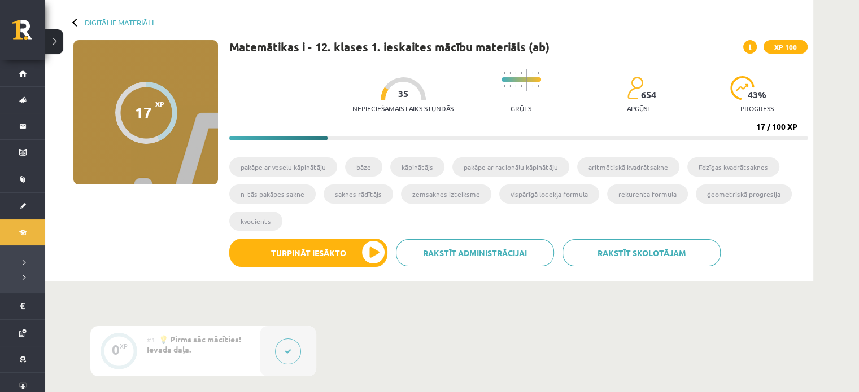 The image size is (859, 392). What do you see at coordinates (256, 221) in the screenshot?
I see `li: kvocients` at bounding box center [256, 221].